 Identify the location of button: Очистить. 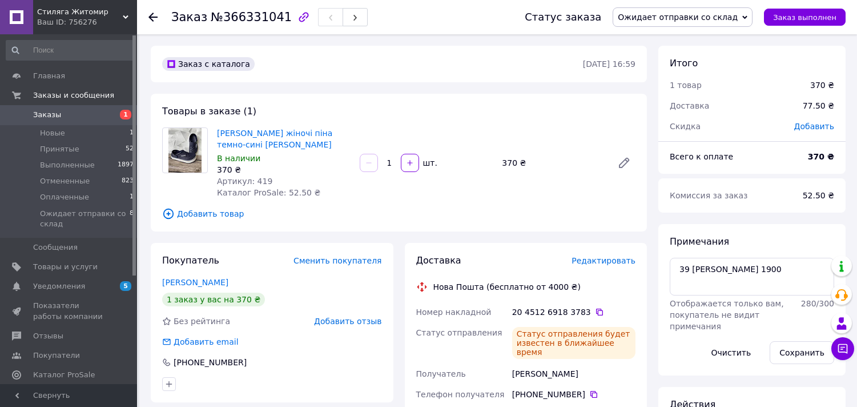
(731, 352).